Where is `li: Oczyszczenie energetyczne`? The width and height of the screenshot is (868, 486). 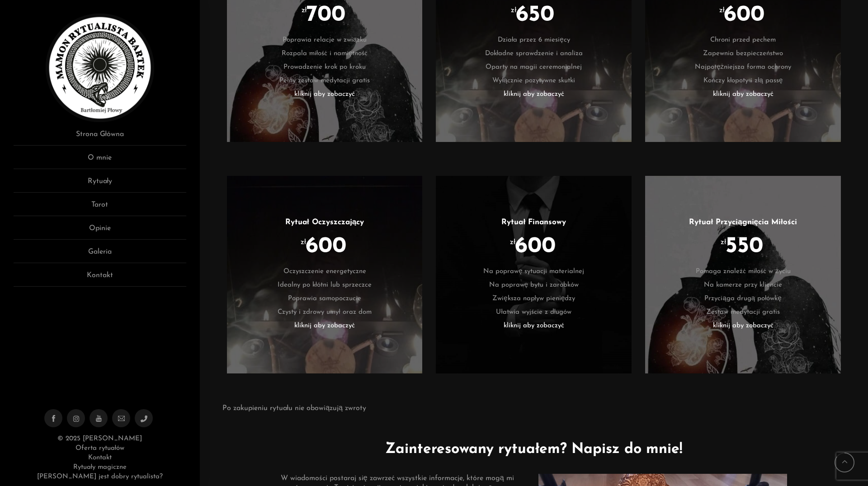 li: Oczyszczenie energetyczne is located at coordinates (325, 272).